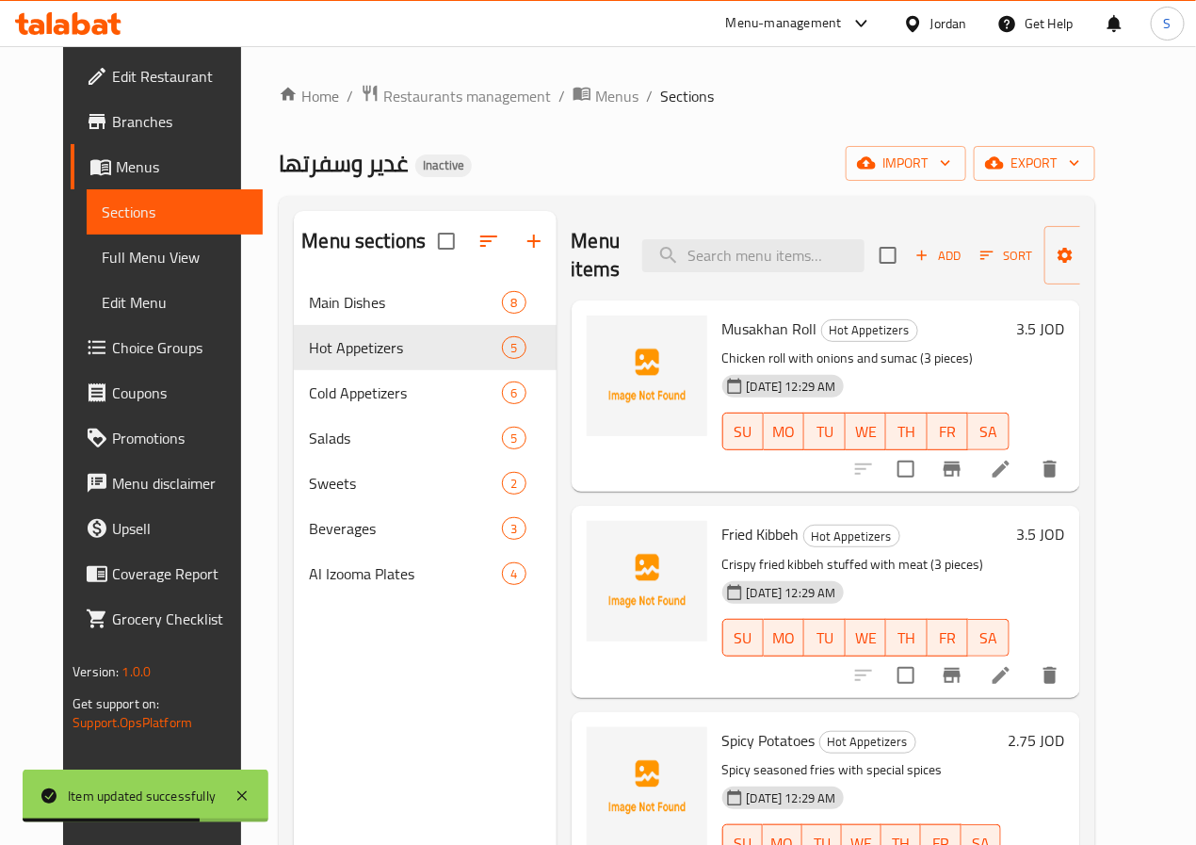  I want to click on a: Grocery Checklist, so click(167, 619).